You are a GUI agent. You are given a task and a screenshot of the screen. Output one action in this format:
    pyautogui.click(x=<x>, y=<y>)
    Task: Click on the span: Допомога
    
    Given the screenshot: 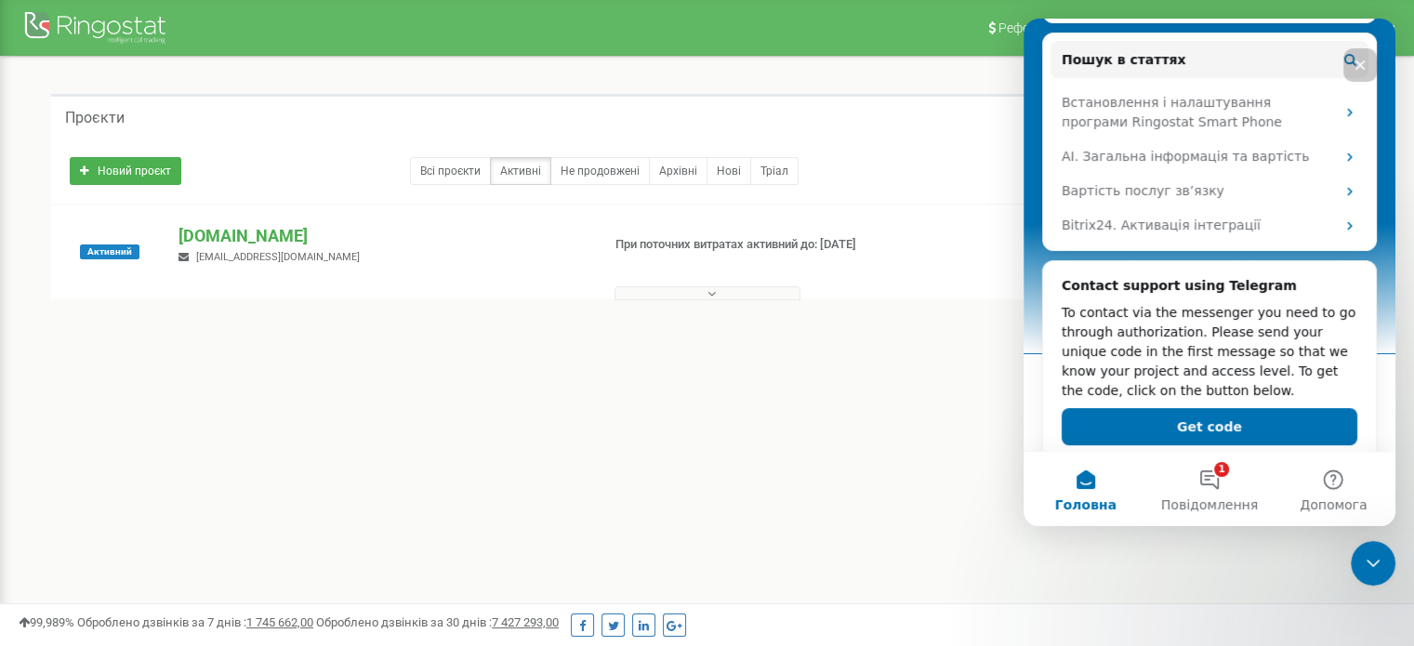 What is the action you would take?
    pyautogui.click(x=309, y=486)
    